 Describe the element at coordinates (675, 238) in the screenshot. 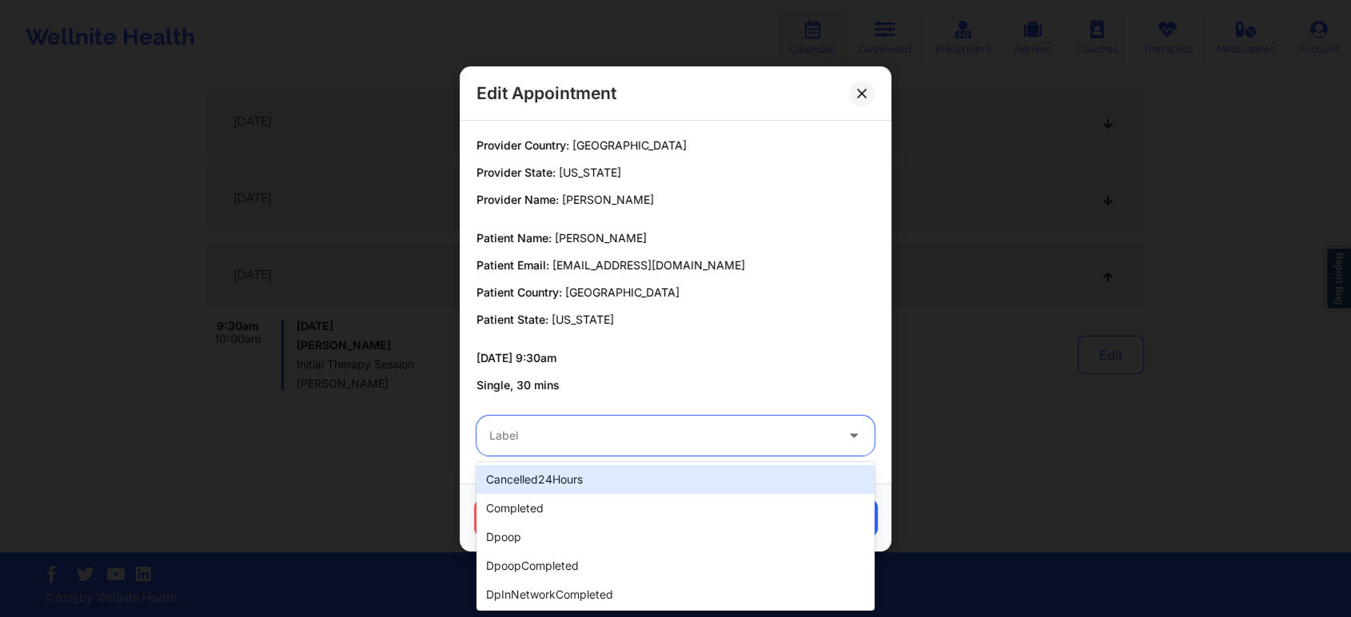

I see `p: Patient Name:` at that location.